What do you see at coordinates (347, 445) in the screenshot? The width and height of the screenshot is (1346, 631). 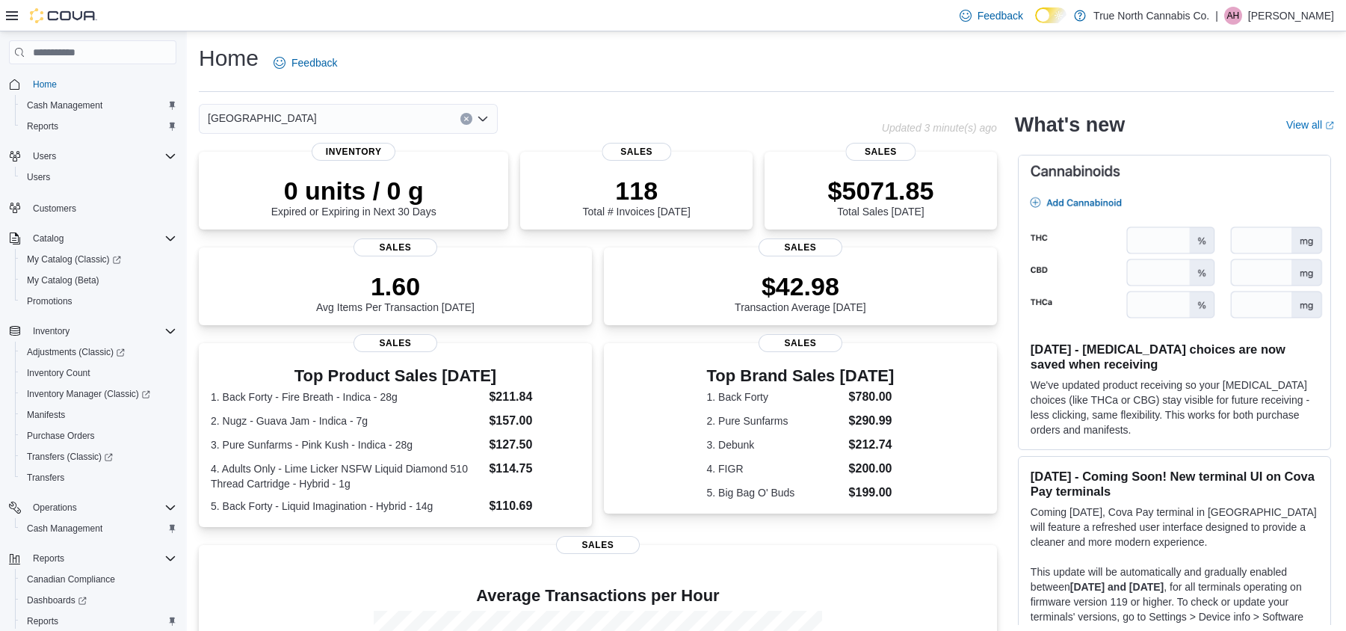 I see `dt: 3. Pure Sunfarms - Pink Kush - Indica - 28g` at bounding box center [347, 445].